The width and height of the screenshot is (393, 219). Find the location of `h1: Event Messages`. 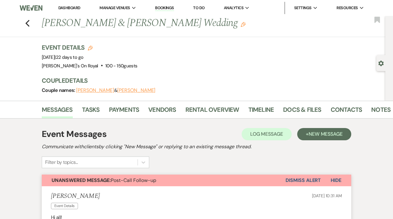

h1: Event Messages is located at coordinates (74, 134).